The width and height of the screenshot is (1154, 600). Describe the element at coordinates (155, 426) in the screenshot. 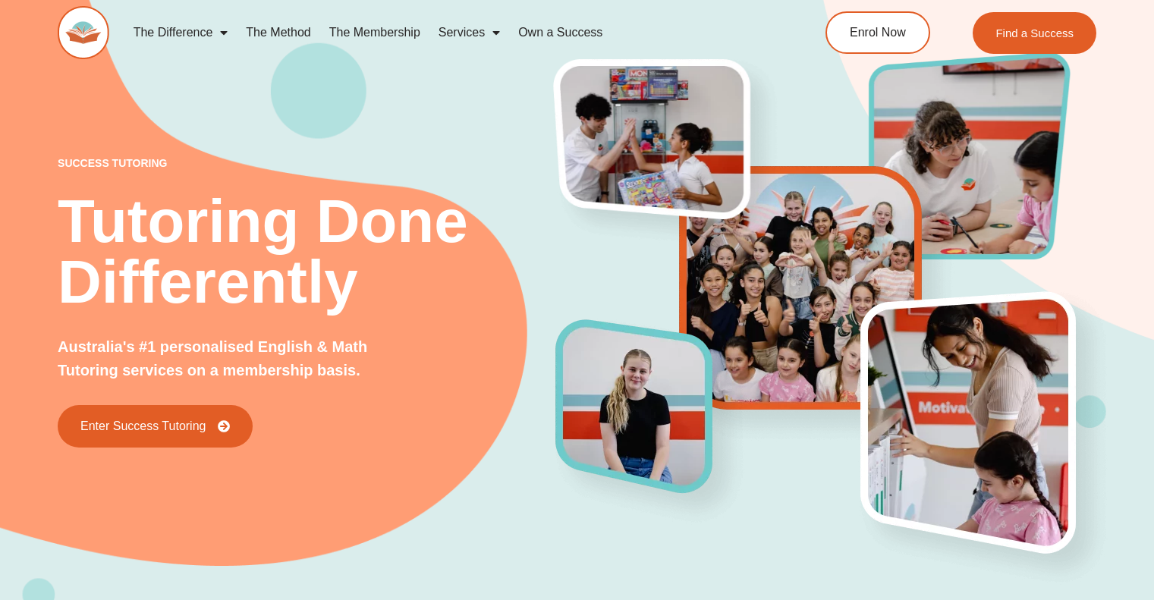

I see `a: Enter Success Tutoring` at that location.